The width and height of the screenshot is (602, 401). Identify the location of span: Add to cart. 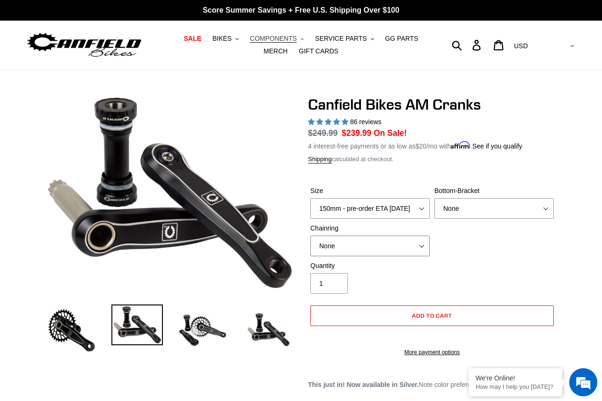
(432, 315).